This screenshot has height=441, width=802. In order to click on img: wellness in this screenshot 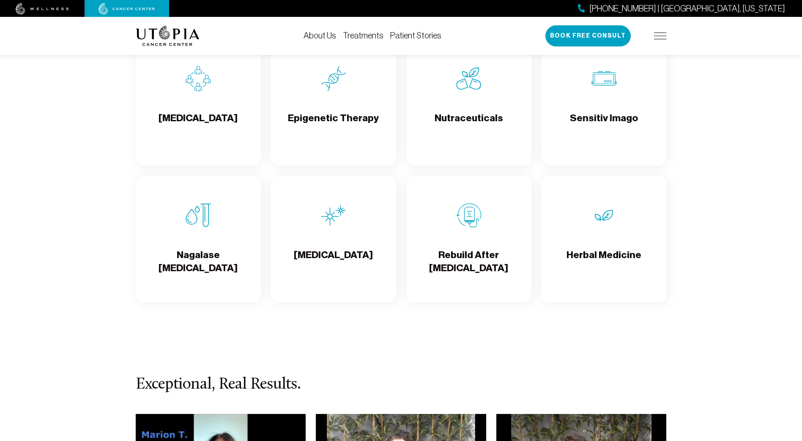, I will do `click(42, 9)`.